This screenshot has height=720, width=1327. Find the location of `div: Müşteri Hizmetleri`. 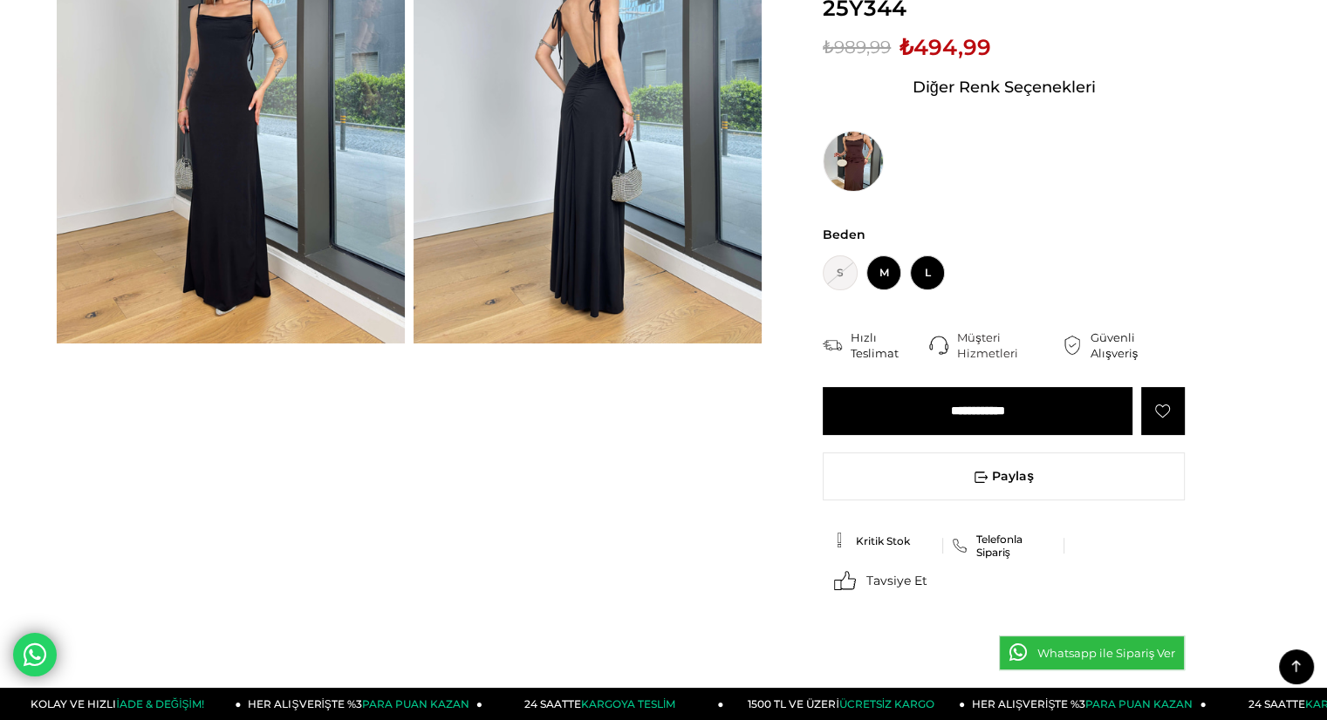

div: Müşteri Hizmetleri is located at coordinates (1009, 345).